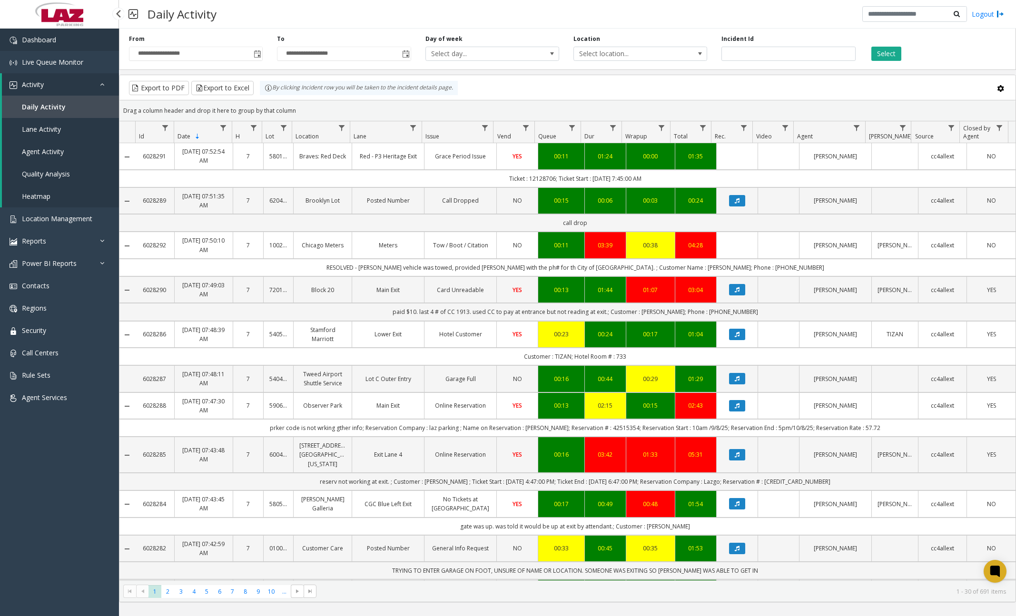 The height and width of the screenshot is (616, 1016). I want to click on label: Incident Id, so click(738, 39).